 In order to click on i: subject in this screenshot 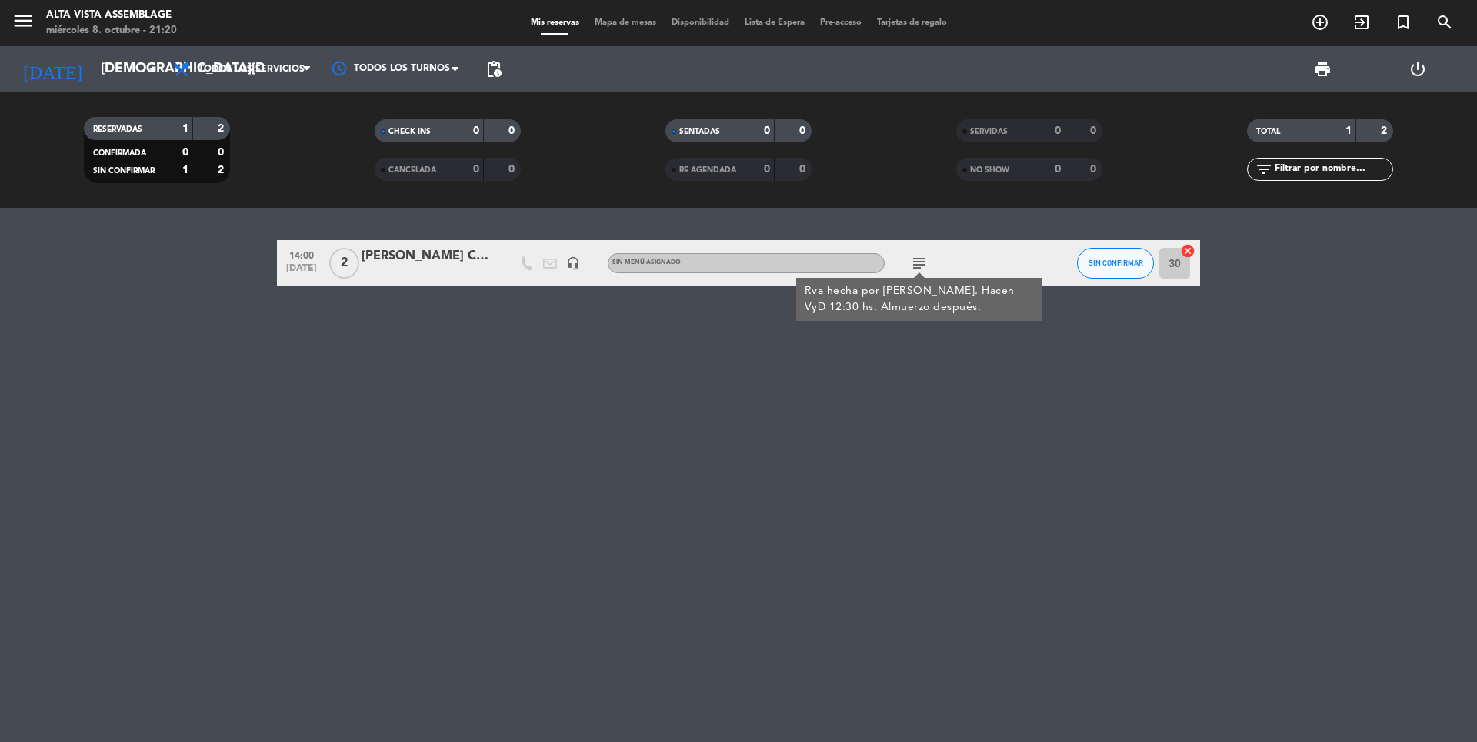, I will do `click(919, 263)`.